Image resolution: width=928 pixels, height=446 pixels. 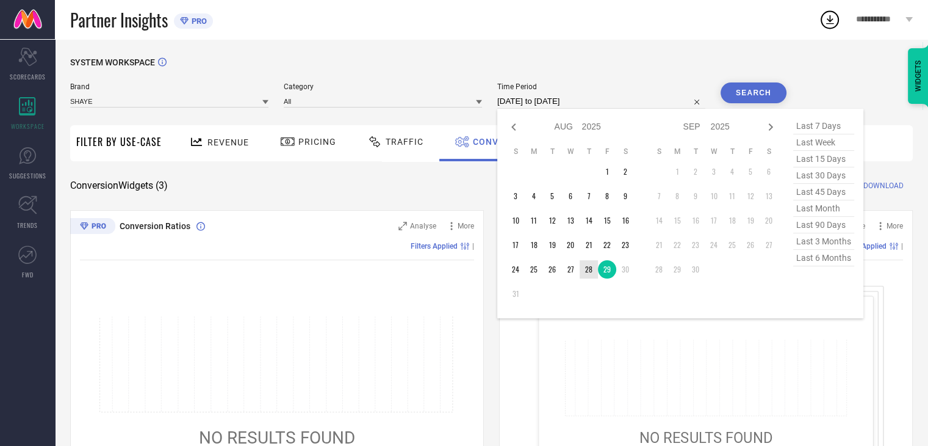 I want to click on div: Next month, so click(x=771, y=127).